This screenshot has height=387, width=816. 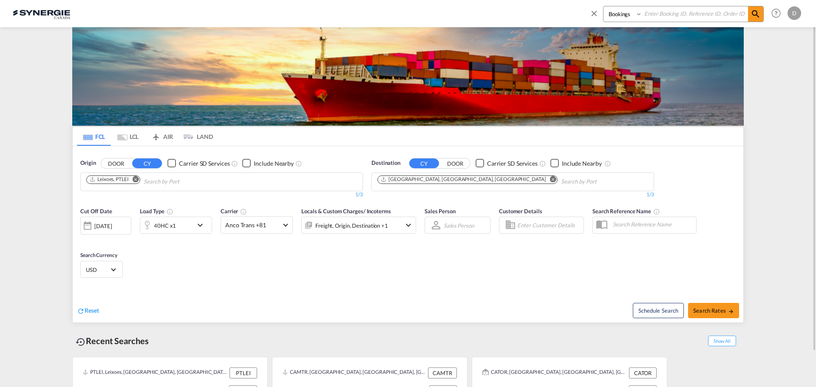 I want to click on span: Show All, so click(x=722, y=341).